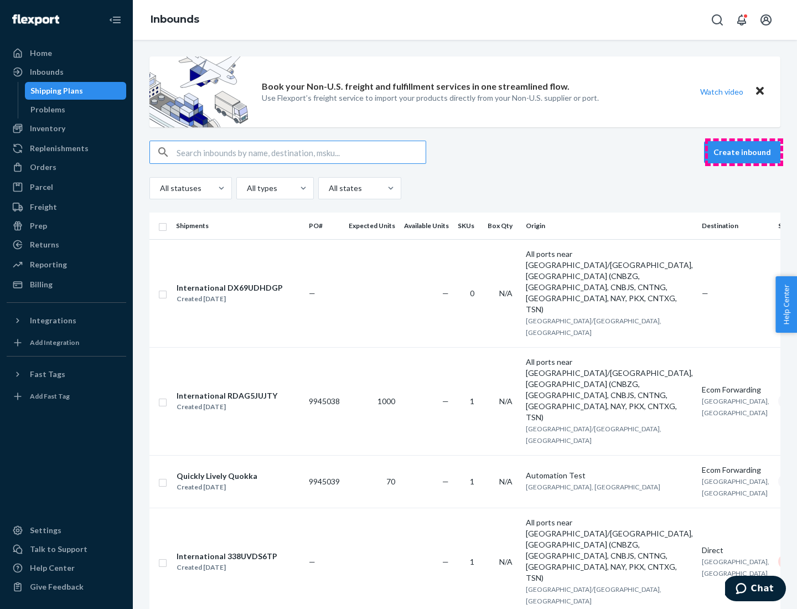 Image resolution: width=797 pixels, height=609 pixels. What do you see at coordinates (44, 245) in the screenshot?
I see `div: Returns` at bounding box center [44, 245].